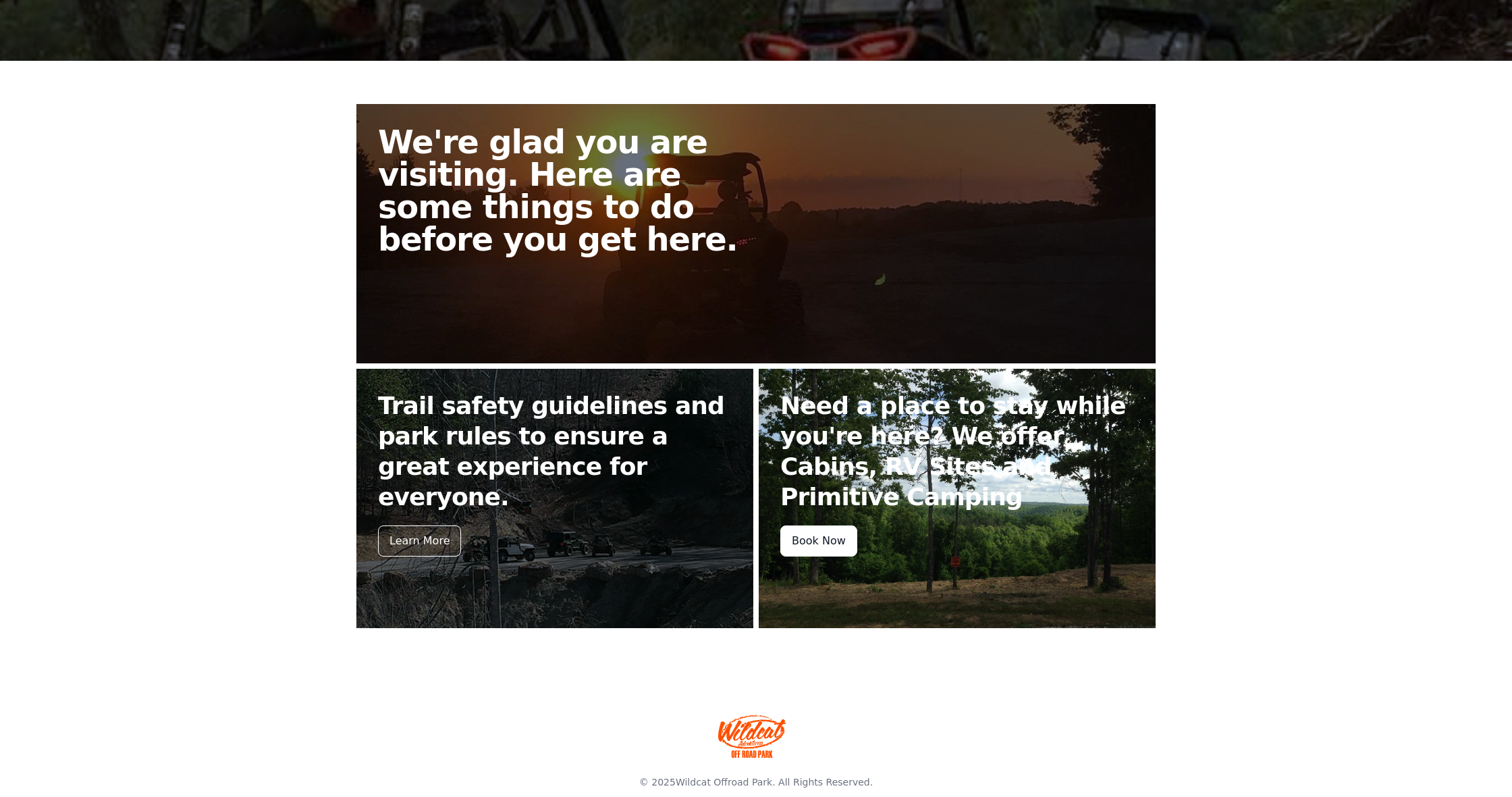  What do you see at coordinates (957, 498) in the screenshot?
I see `a: Need a place to stay while you're here? We offer Cabins, RV Sites and Primitive Camping Book Now` at bounding box center [957, 498].